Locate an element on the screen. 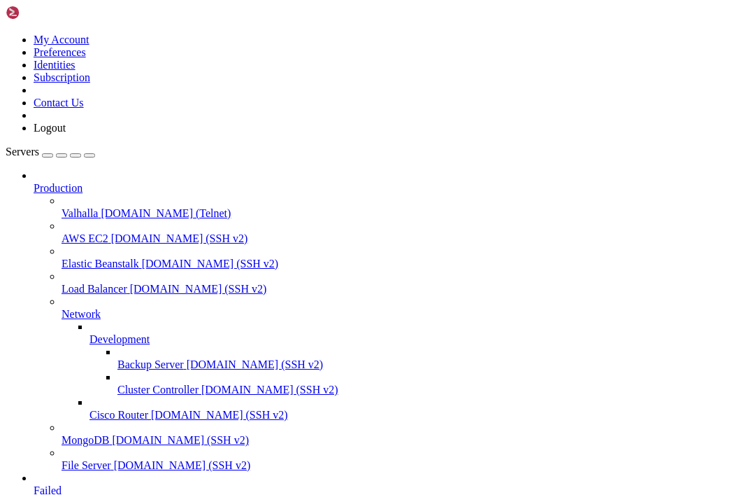  span: Load Balancer is located at coordinates (94, 288).